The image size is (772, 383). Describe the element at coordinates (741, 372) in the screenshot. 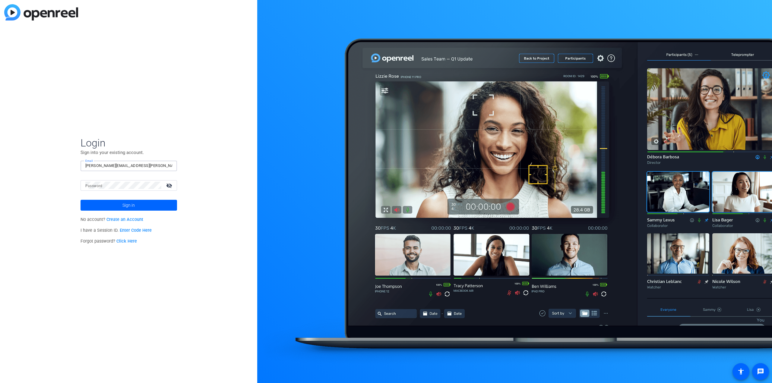

I see `mat-icon: accessibility` at that location.